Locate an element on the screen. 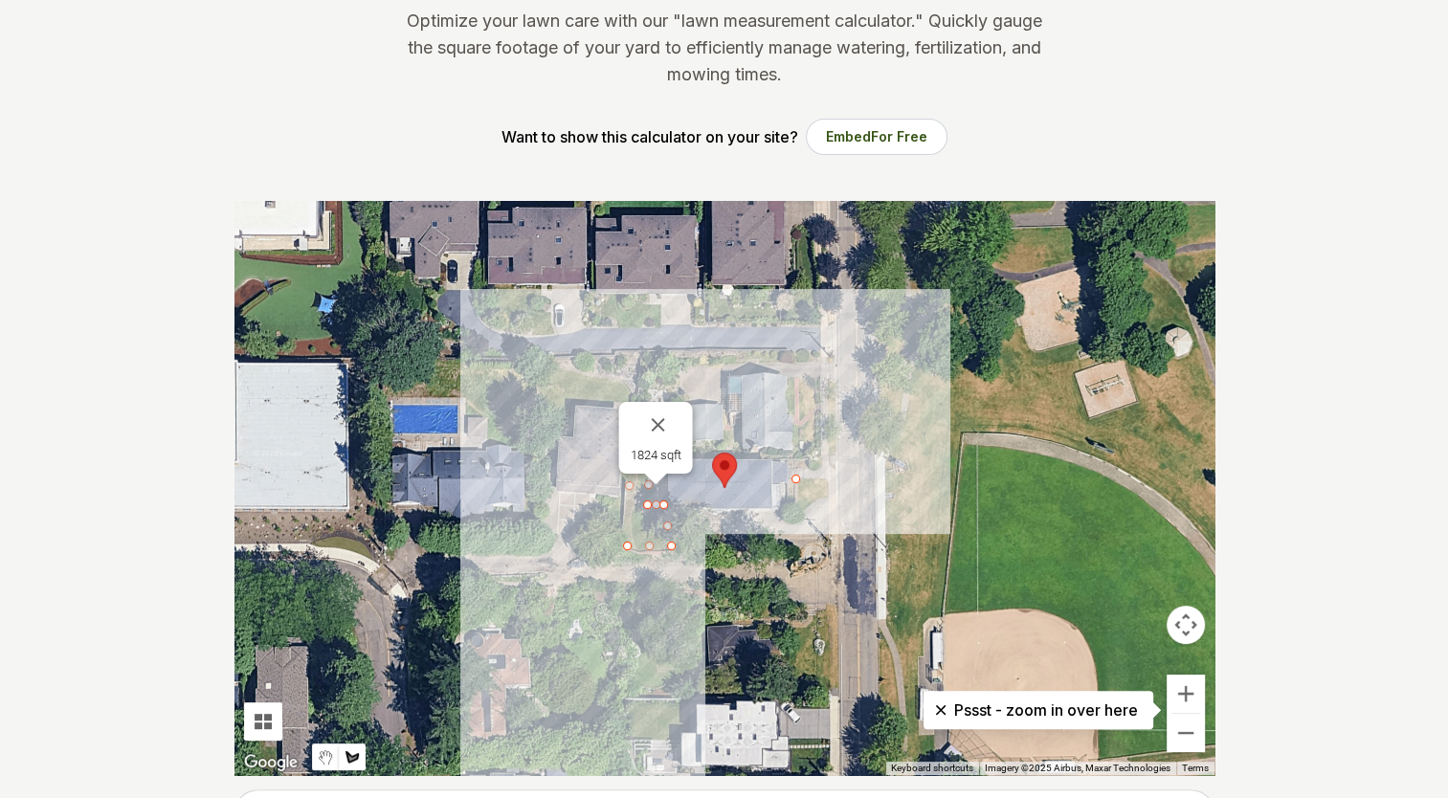  button: EmbedFor Free is located at coordinates (876, 137).